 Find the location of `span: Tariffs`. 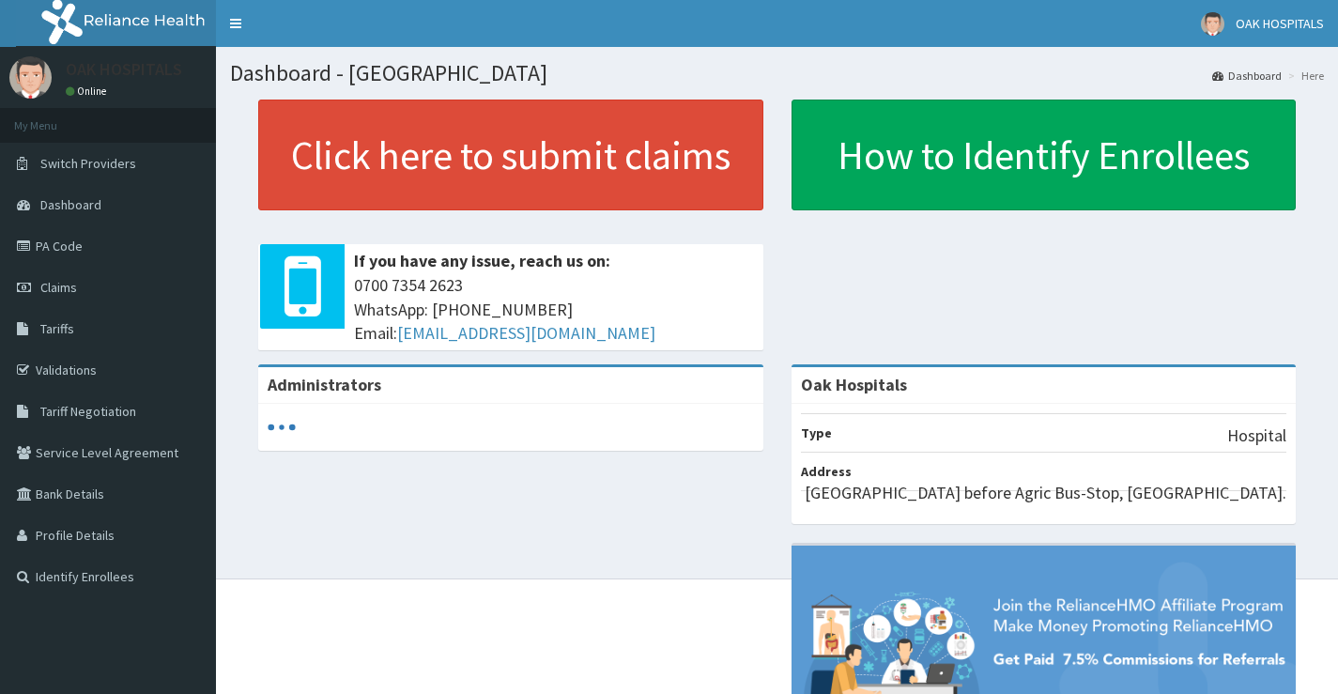

span: Tariffs is located at coordinates (57, 329).